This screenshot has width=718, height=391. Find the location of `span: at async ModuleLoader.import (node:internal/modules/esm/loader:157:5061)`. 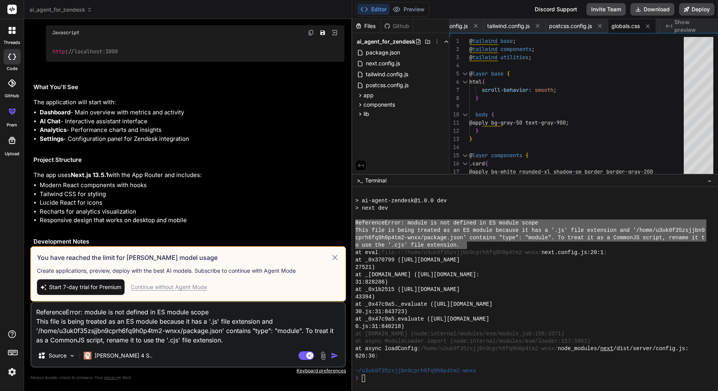

span: at async ModuleLoader.import (node:internal/modules/esm/loader:157:5061) is located at coordinates (473, 341).